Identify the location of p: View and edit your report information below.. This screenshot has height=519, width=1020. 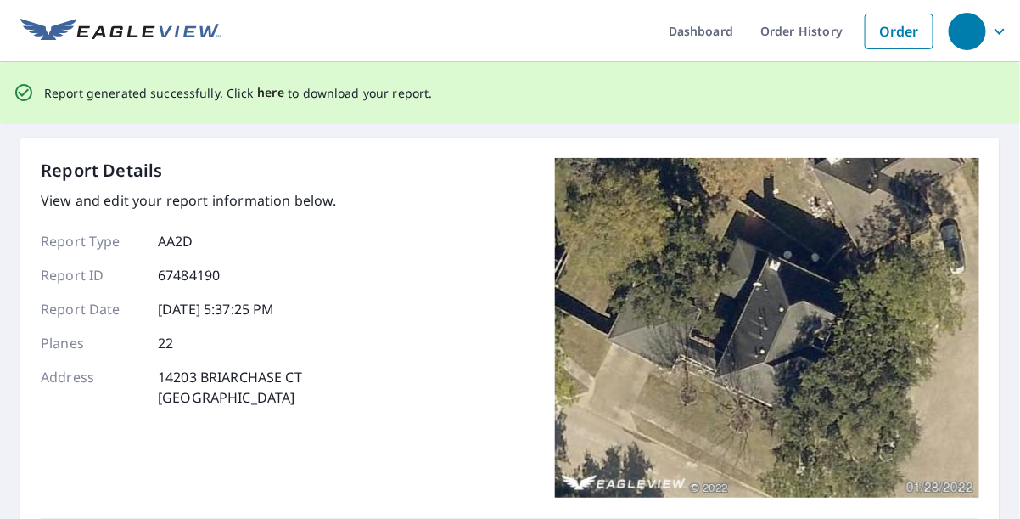
(188, 200).